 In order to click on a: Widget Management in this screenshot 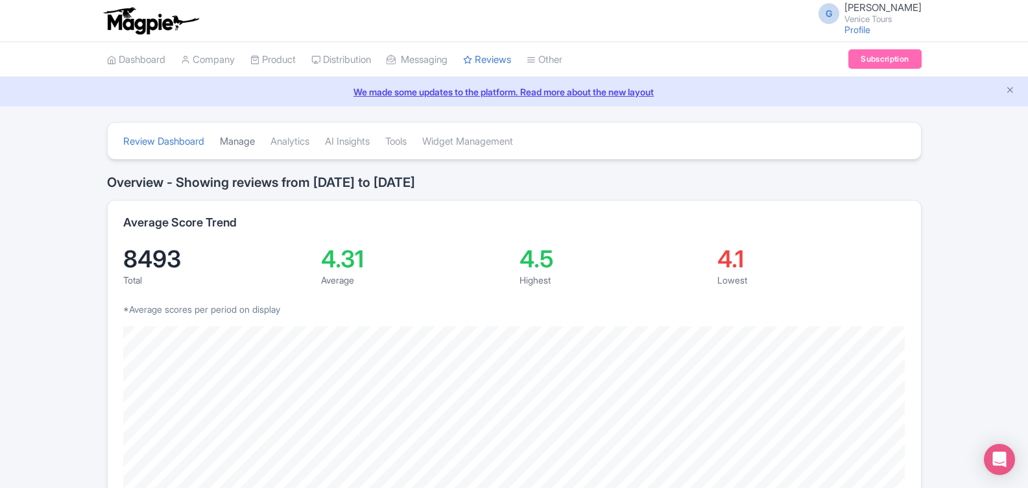, I will do `click(468, 141)`.